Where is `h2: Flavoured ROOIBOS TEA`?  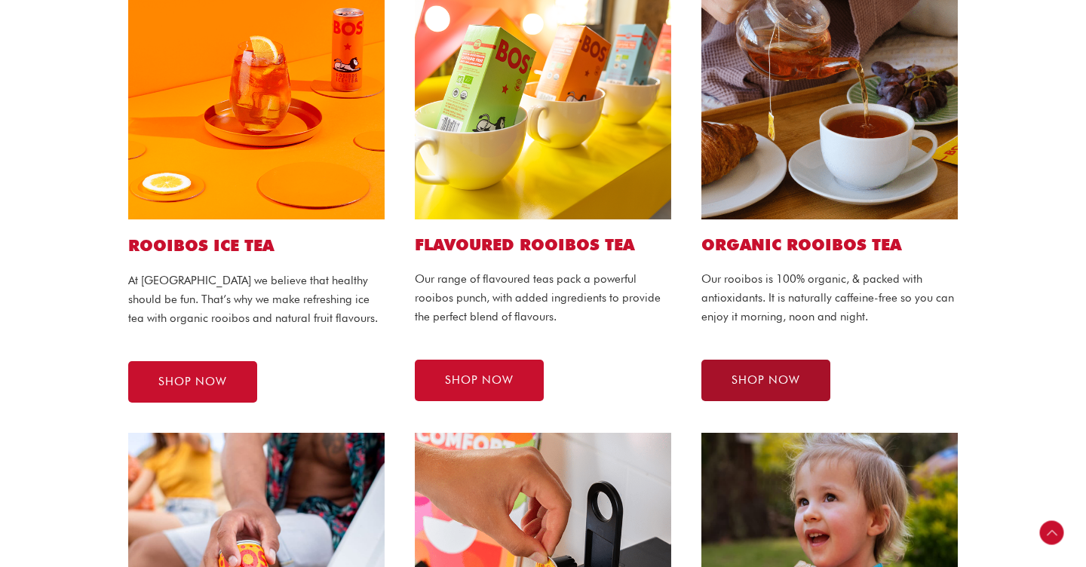 h2: Flavoured ROOIBOS TEA is located at coordinates (543, 244).